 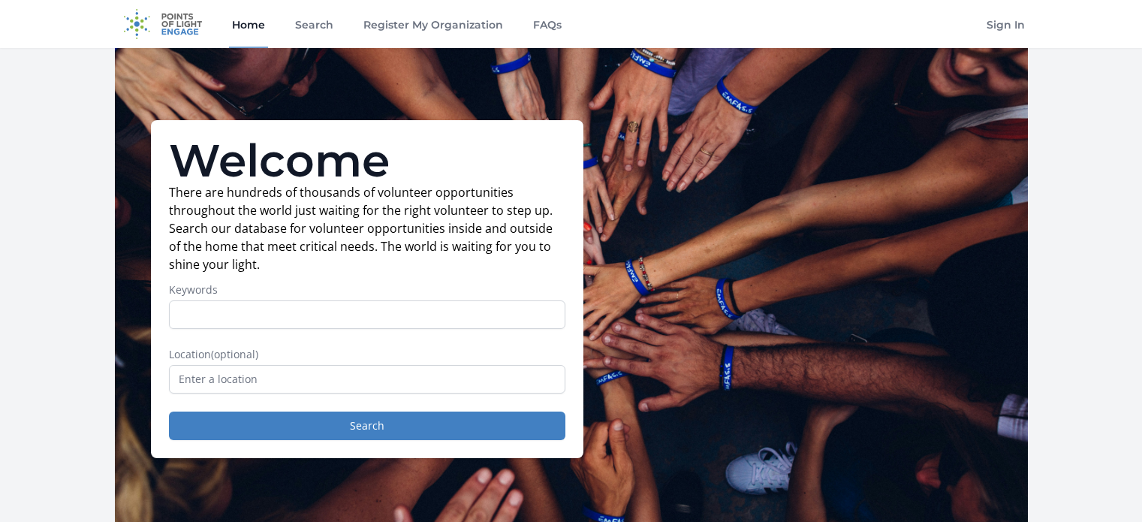 What do you see at coordinates (367, 379) in the screenshot?
I see `input: Enter a location` at bounding box center [367, 379].